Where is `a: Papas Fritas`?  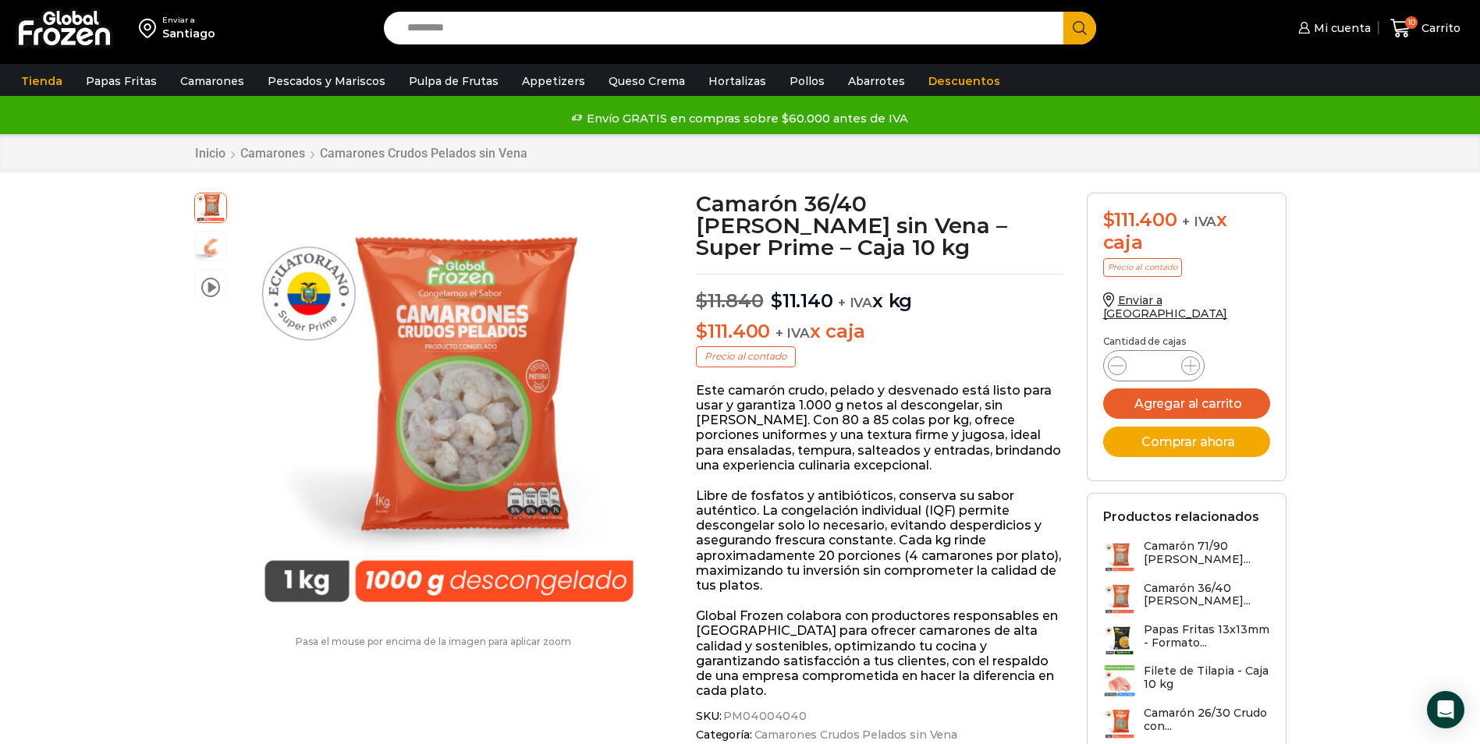
a: Papas Fritas is located at coordinates (121, 81).